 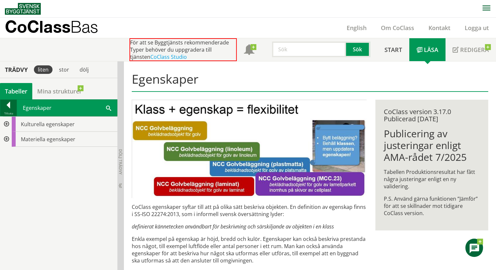 I want to click on input: Sök, so click(x=309, y=49).